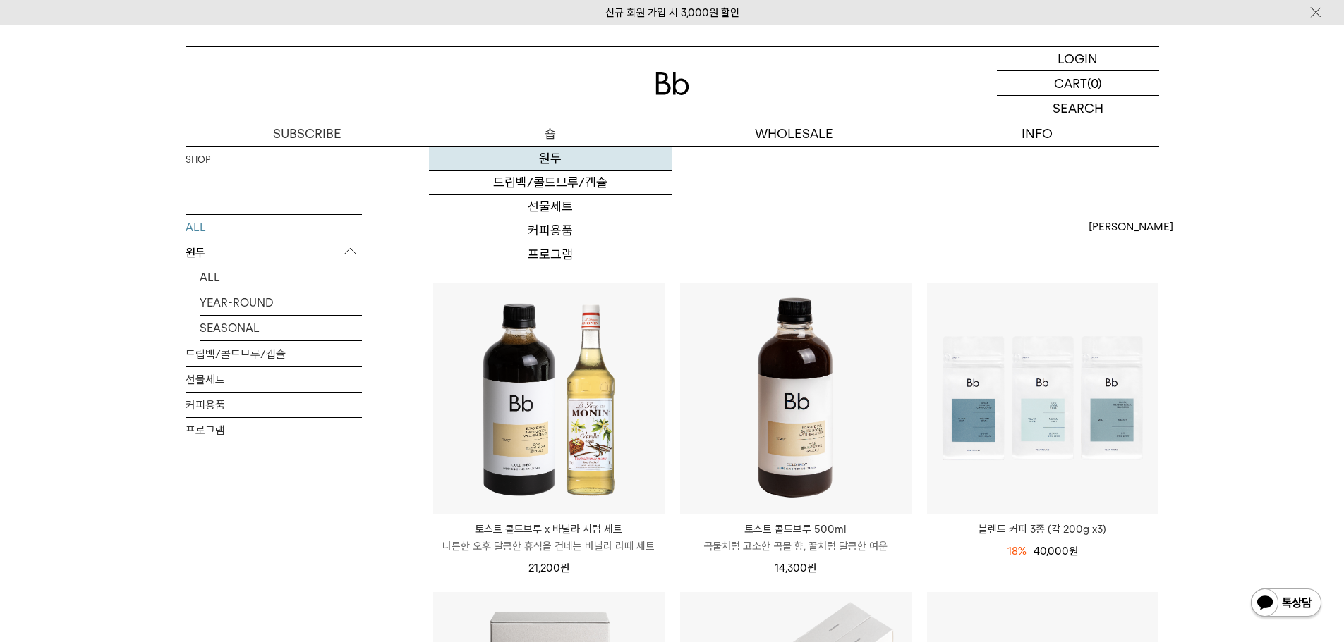 The width and height of the screenshot is (1344, 642). I want to click on p: 원두, so click(274, 253).